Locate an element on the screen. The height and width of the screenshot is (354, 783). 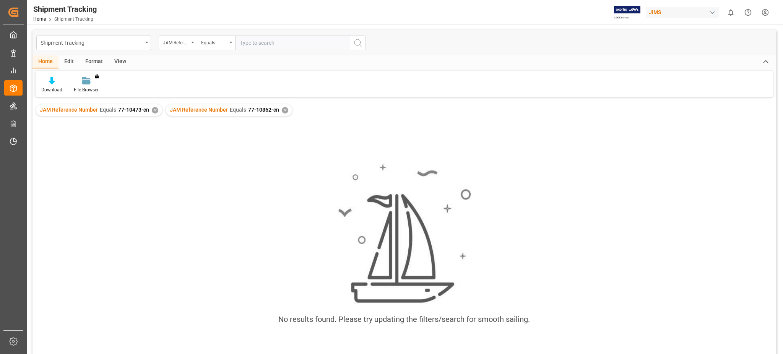
div: Equals is located at coordinates (214, 42).